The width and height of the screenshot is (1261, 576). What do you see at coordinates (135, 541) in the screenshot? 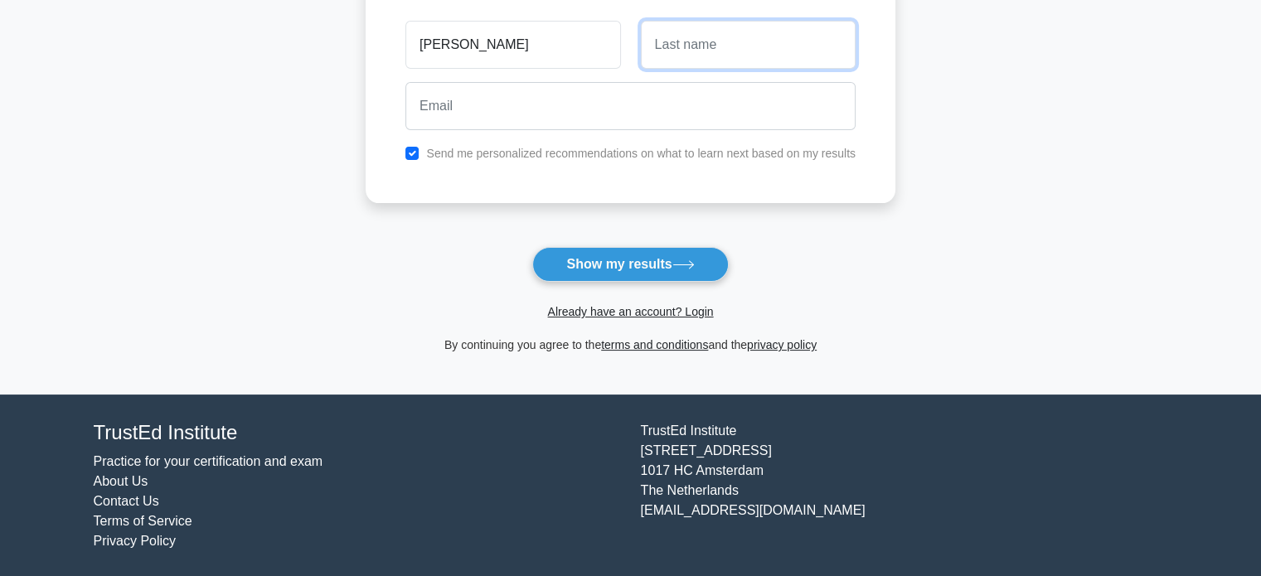
I see `a: Privacy Policy` at bounding box center [135, 541].